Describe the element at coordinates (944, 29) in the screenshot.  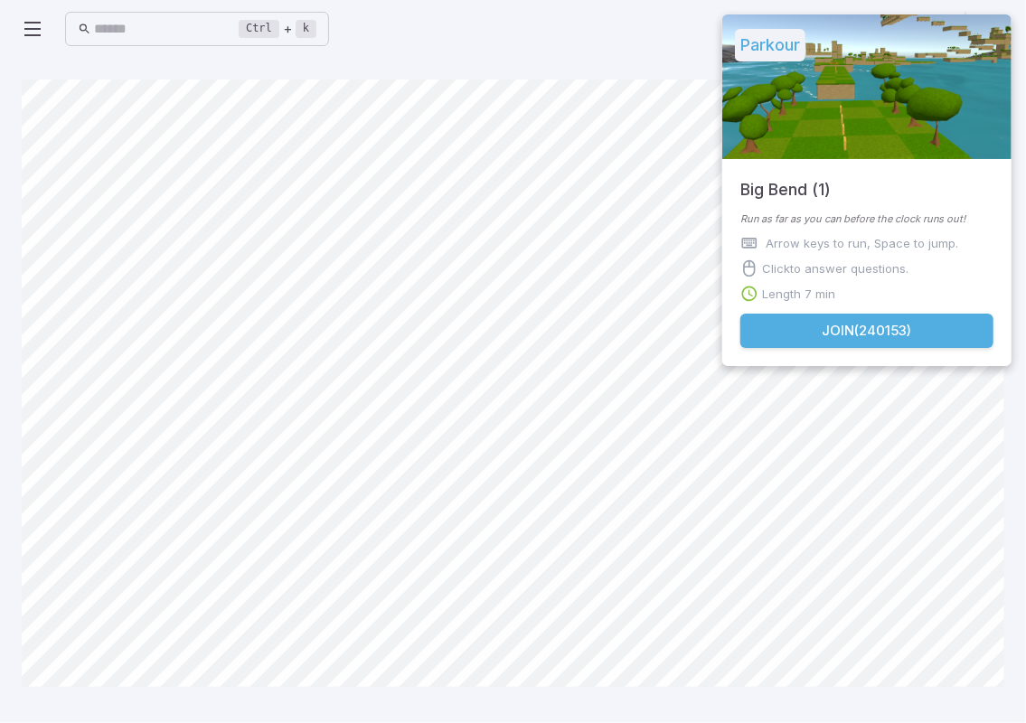
I see `button: Start Drawing on Questions` at that location.